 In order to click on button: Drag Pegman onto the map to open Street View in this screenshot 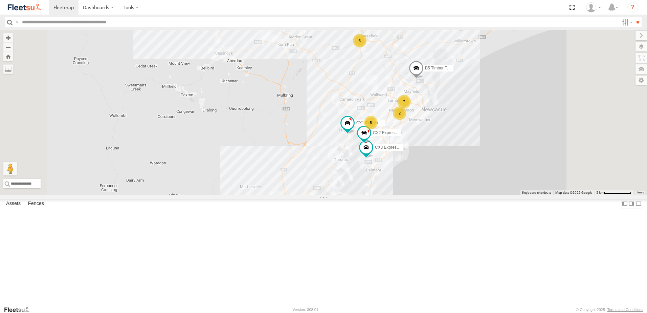, I will do `click(10, 169)`.